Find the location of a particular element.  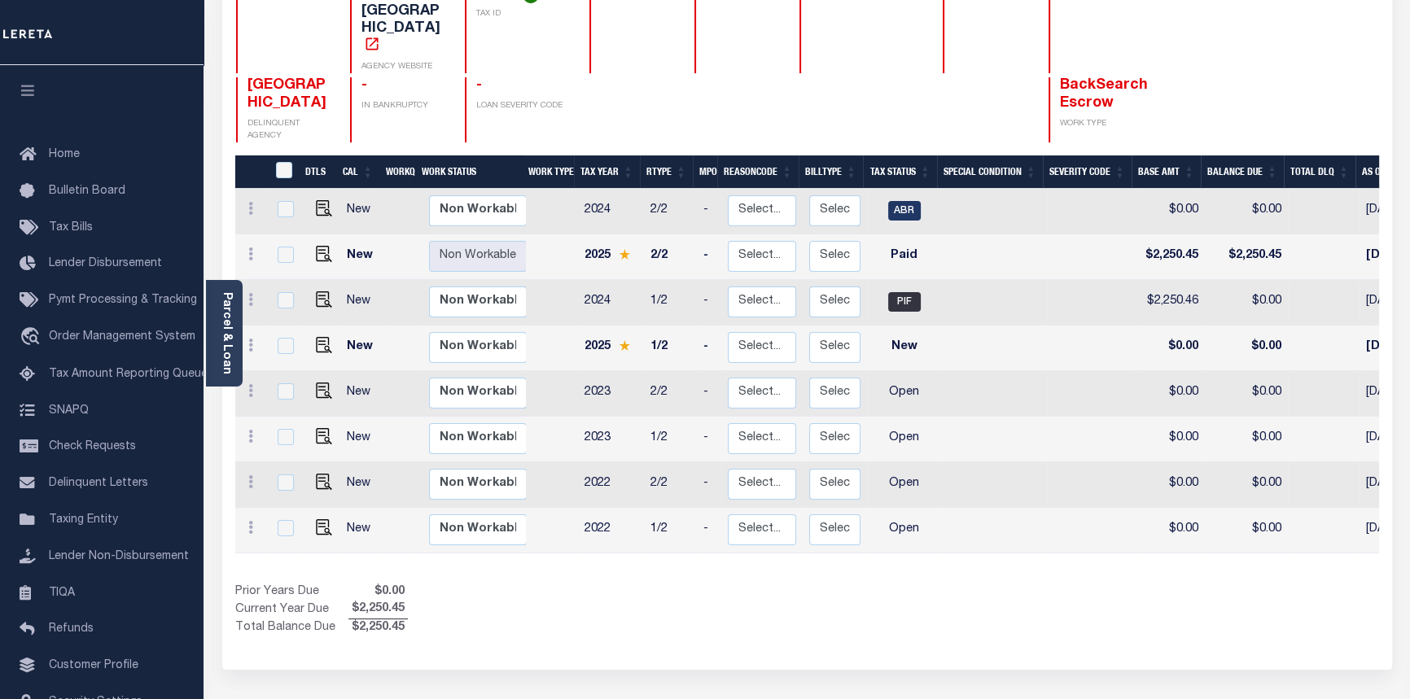

th: Work Type is located at coordinates (548, 172).